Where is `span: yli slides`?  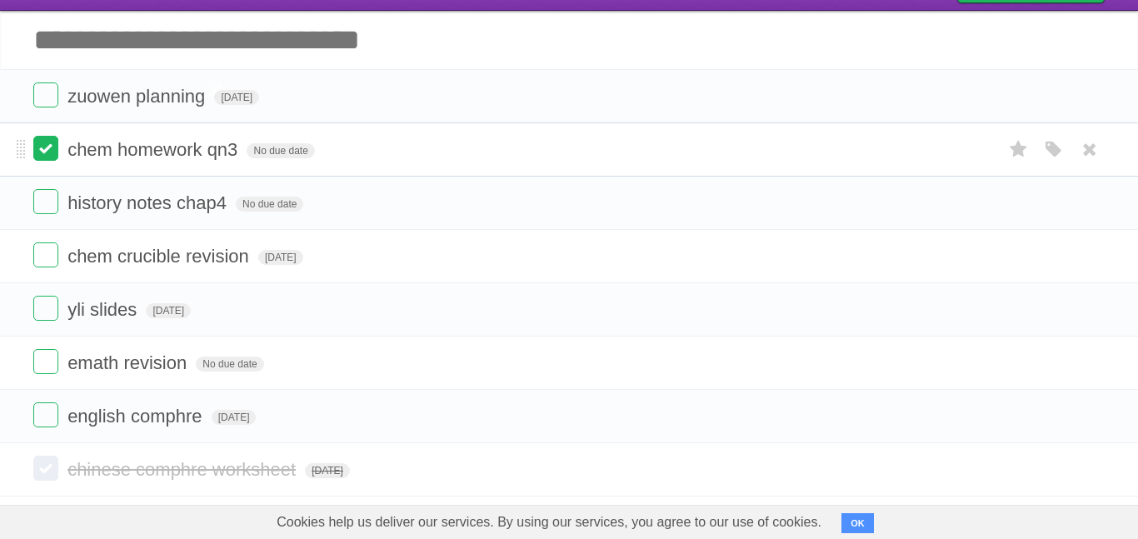
span: yli slides is located at coordinates (104, 309).